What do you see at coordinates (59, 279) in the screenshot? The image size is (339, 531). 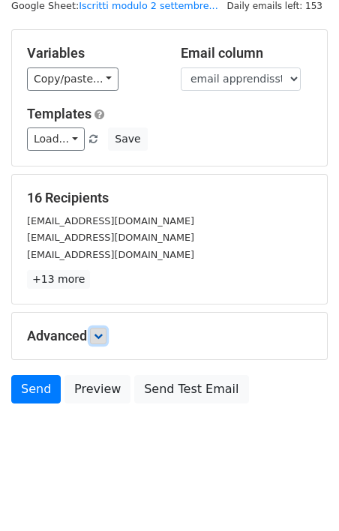 I see `a: +13 more` at bounding box center [59, 279].